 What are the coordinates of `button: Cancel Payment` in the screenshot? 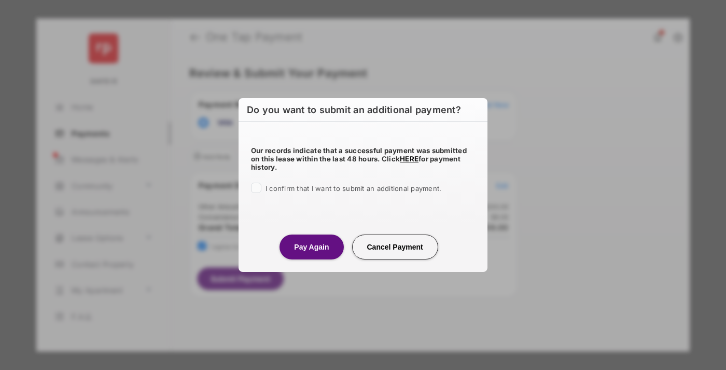 It's located at (395, 247).